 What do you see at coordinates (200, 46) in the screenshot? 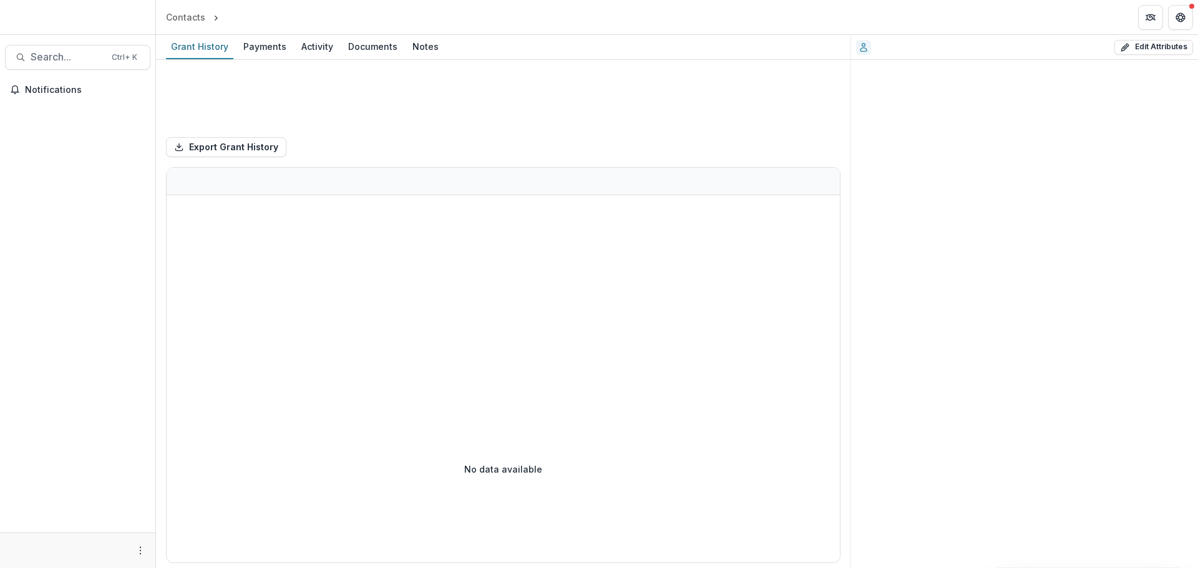
I see `div: Grant History` at bounding box center [200, 46].